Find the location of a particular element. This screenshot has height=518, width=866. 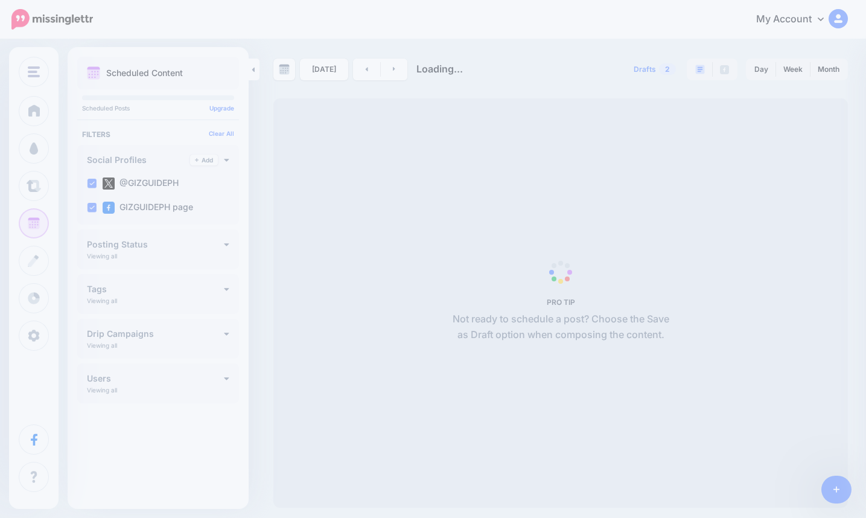

img: facebook-grey-square.png is located at coordinates (724, 69).